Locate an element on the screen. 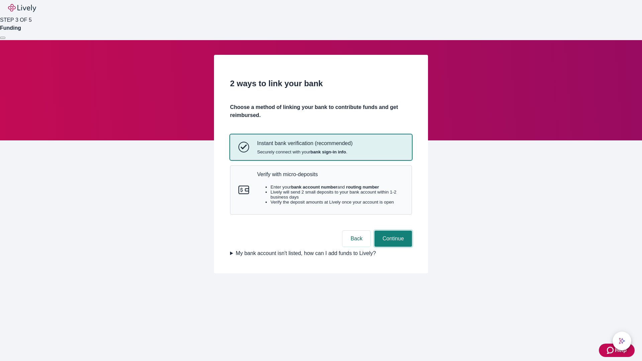 This screenshot has height=361, width=642. li: Enter your and is located at coordinates (337, 187).